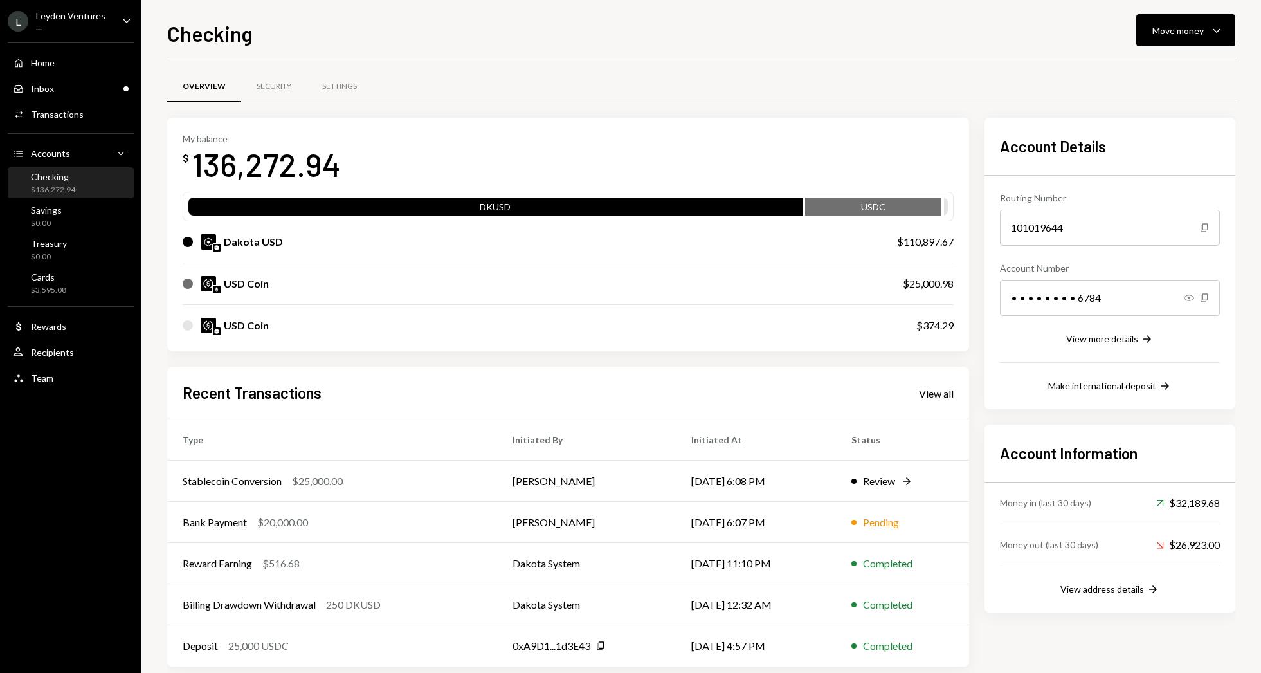 The image size is (1261, 673). Describe the element at coordinates (246, 325) in the screenshot. I see `div: USD Coin` at that location.